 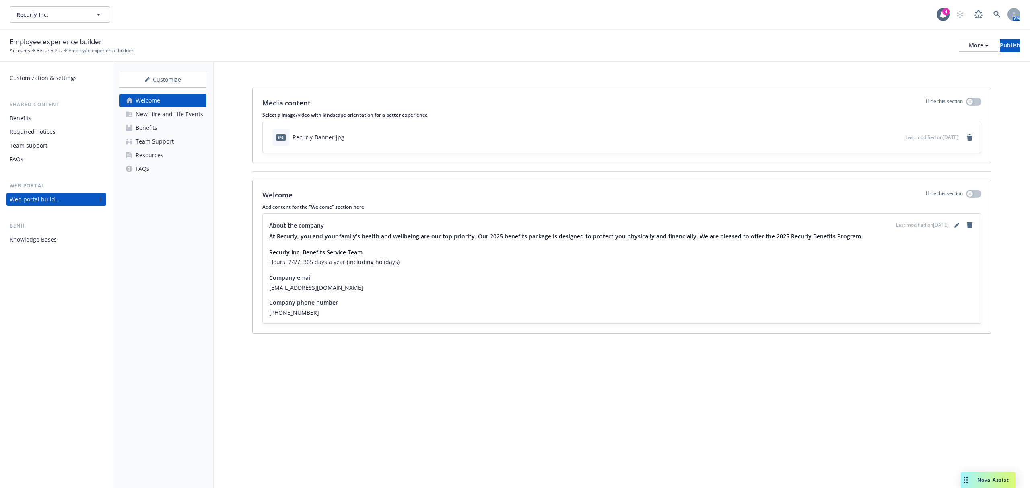 What do you see at coordinates (1010, 45) in the screenshot?
I see `button: Publish` at bounding box center [1010, 45].